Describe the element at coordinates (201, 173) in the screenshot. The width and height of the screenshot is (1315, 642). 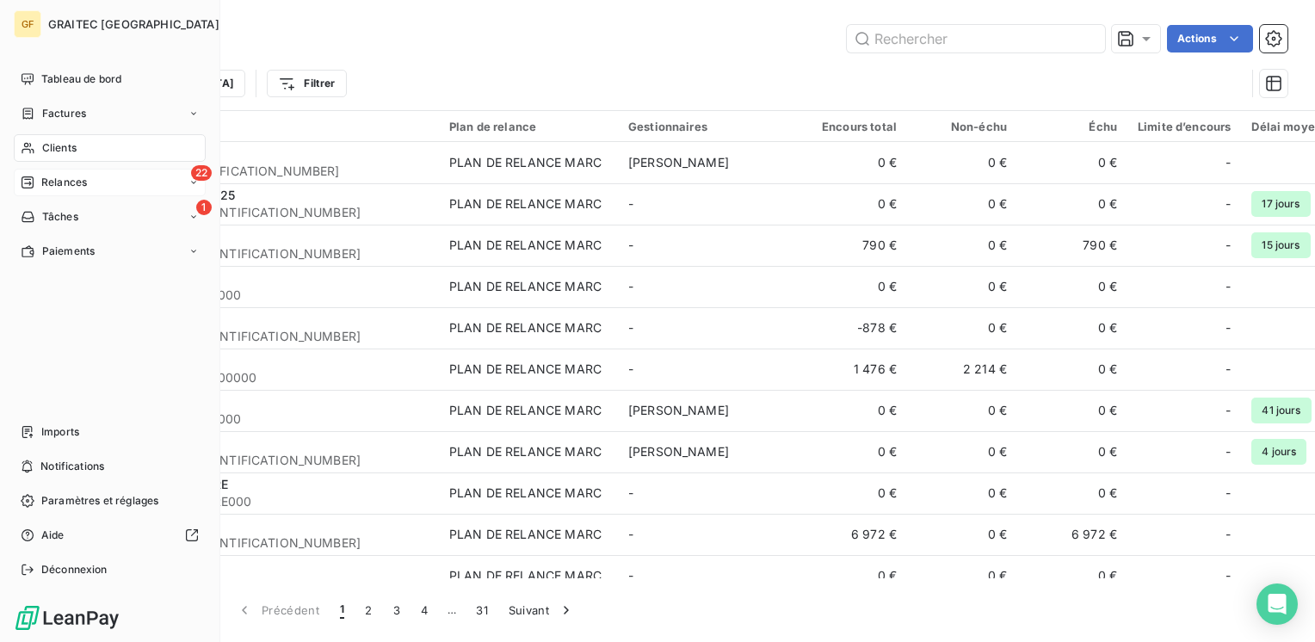
I see `span: 22` at that location.